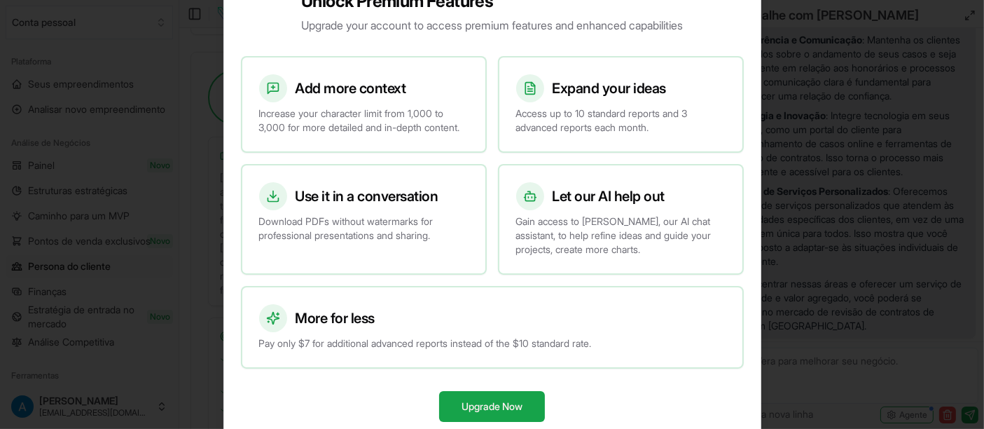  What do you see at coordinates (609, 196) in the screenshot?
I see `h3: Let our AI help out` at bounding box center [609, 196].